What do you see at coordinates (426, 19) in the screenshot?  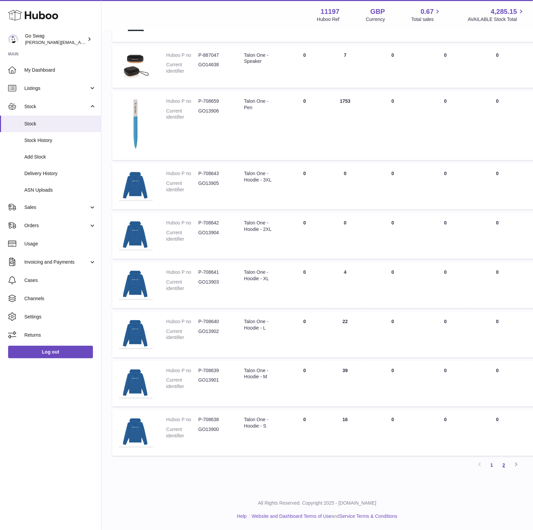 I see `span: Total sales` at bounding box center [426, 19].